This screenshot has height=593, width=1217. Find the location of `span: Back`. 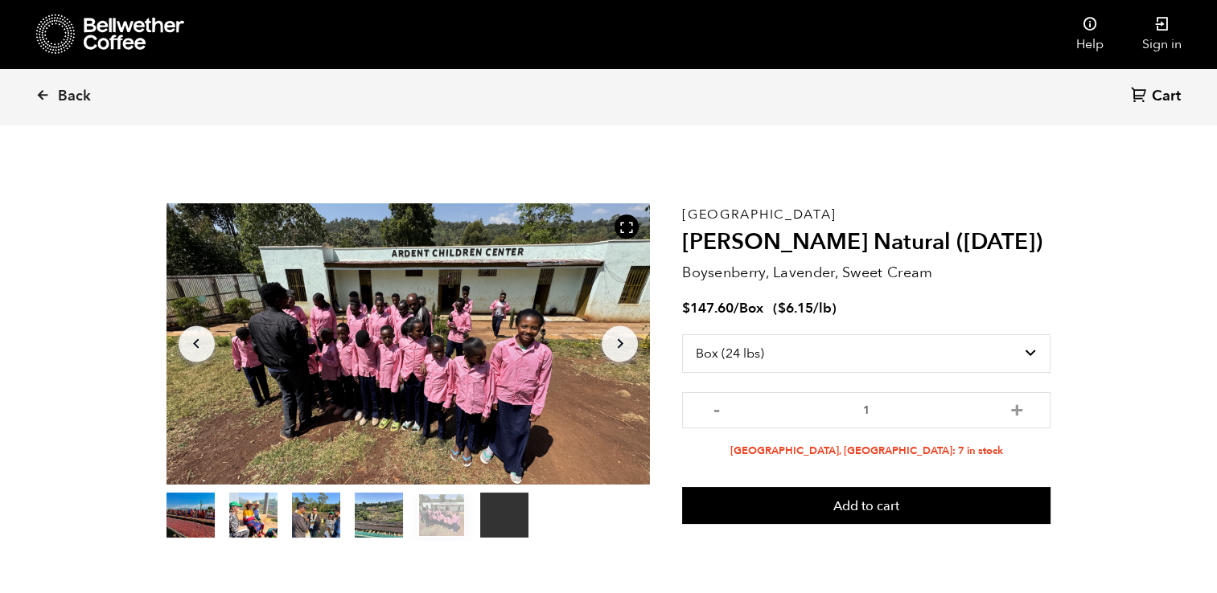

span: Back is located at coordinates (74, 96).